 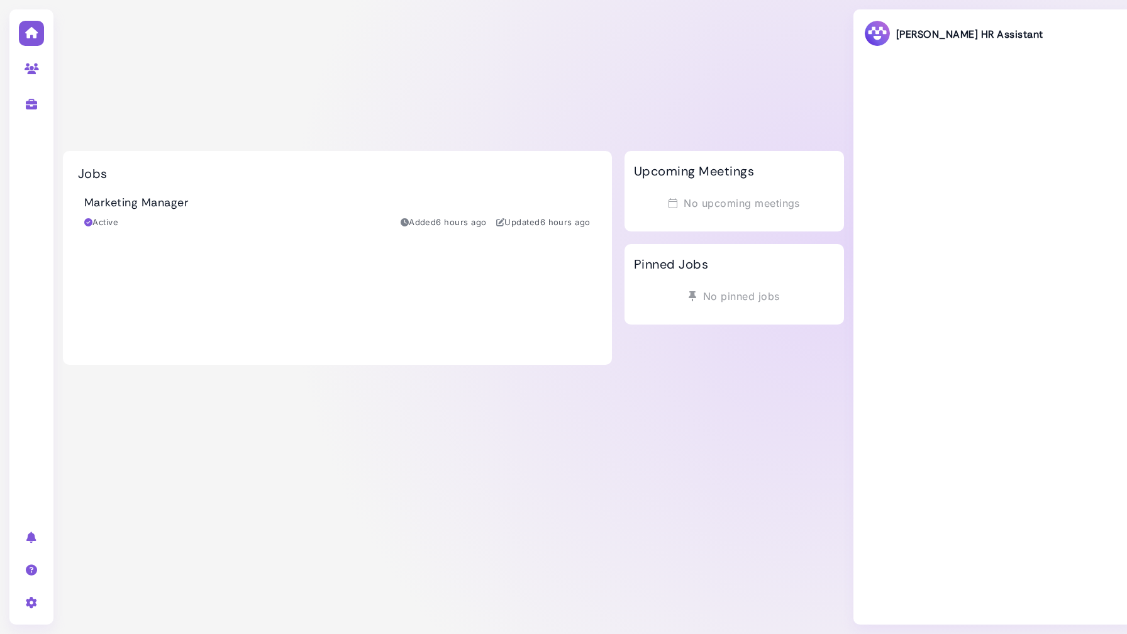 What do you see at coordinates (671, 264) in the screenshot?
I see `h2: Pinned Jobs` at bounding box center [671, 264].